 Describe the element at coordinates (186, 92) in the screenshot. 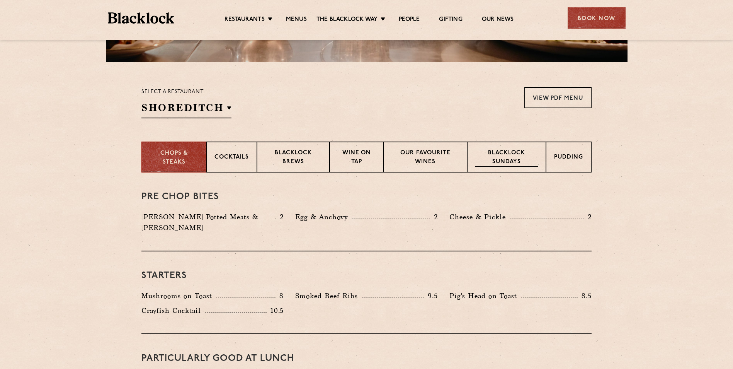

I see `p: Select a restaurant` at that location.